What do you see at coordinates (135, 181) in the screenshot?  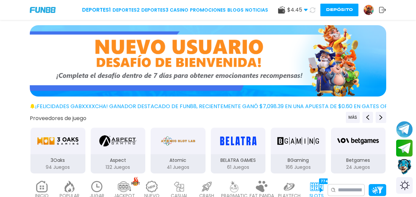 I see `img: hot` at bounding box center [135, 181].